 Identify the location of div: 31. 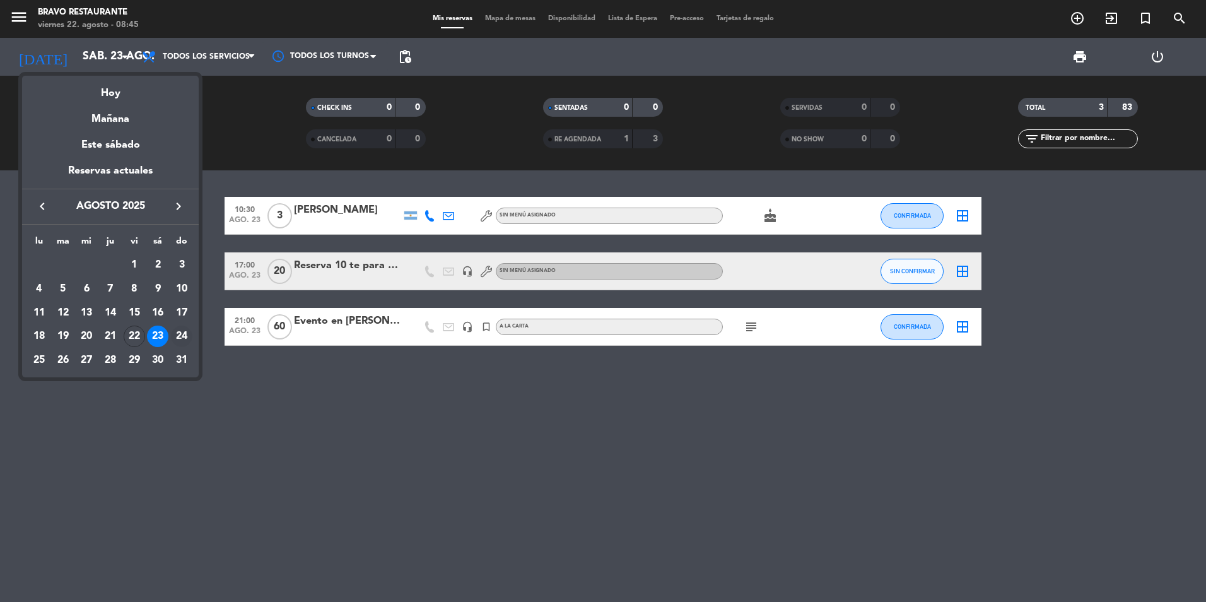
(182, 360).